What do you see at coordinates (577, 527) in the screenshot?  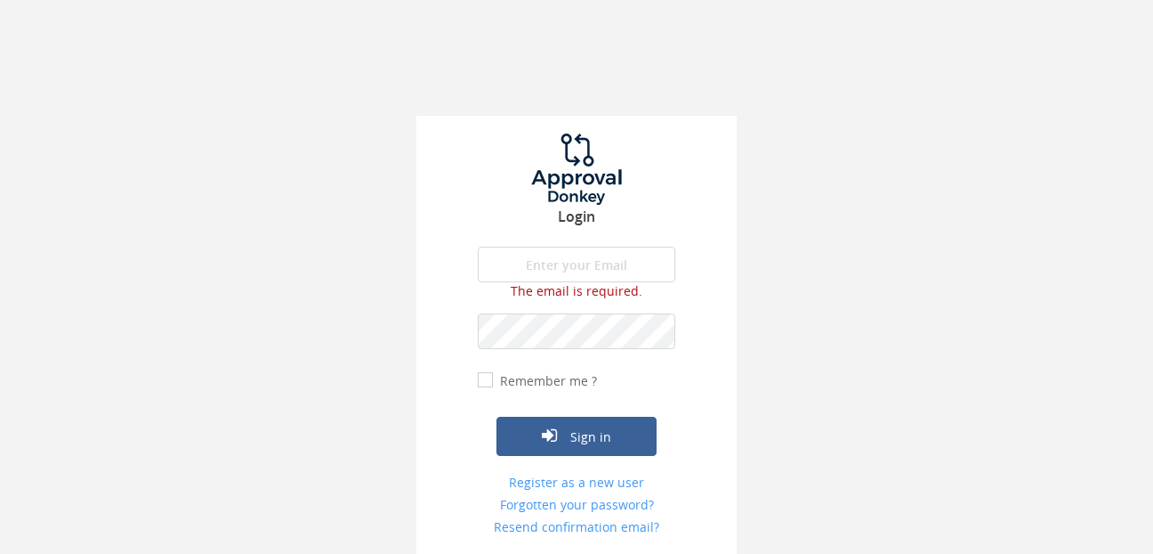 I see `a: Resend confirmation email?` at bounding box center [577, 527].